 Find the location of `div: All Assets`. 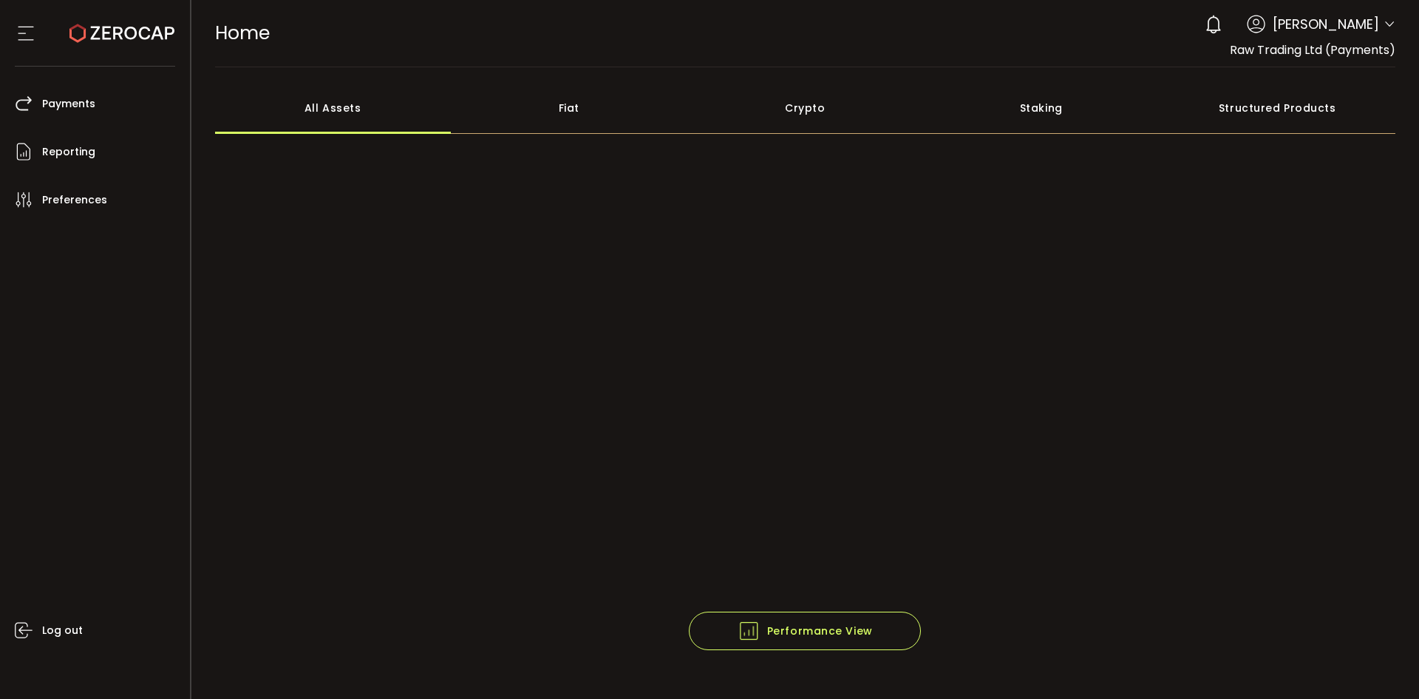

div: All Assets is located at coordinates (333, 108).